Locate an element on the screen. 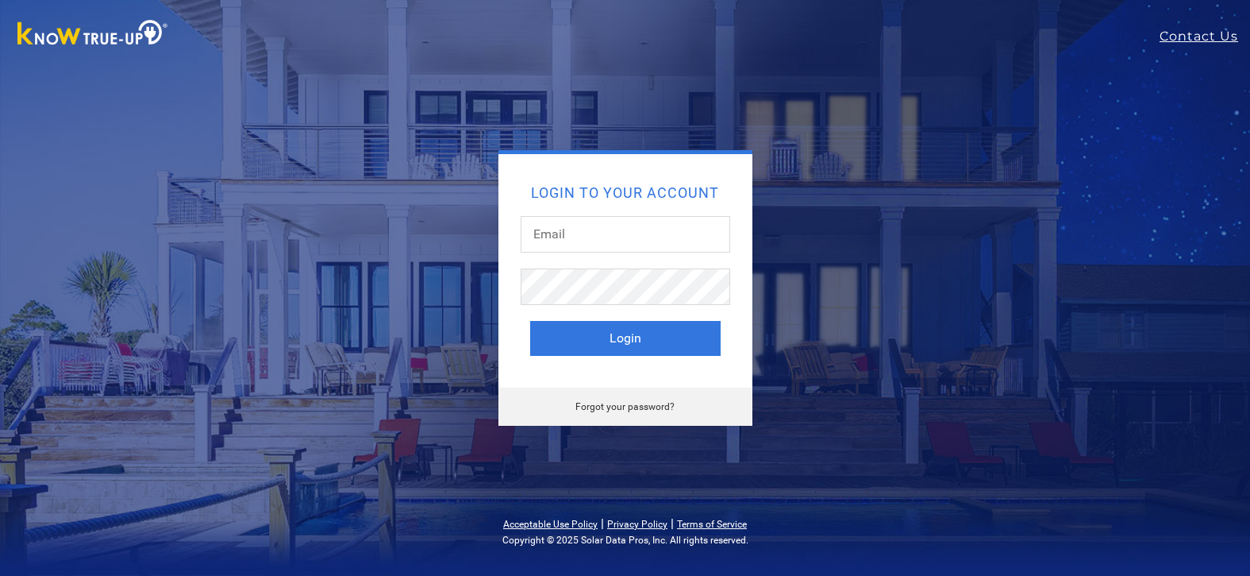 The image size is (1250, 576). a: Acceptable Use Policy is located at coordinates (550, 524).